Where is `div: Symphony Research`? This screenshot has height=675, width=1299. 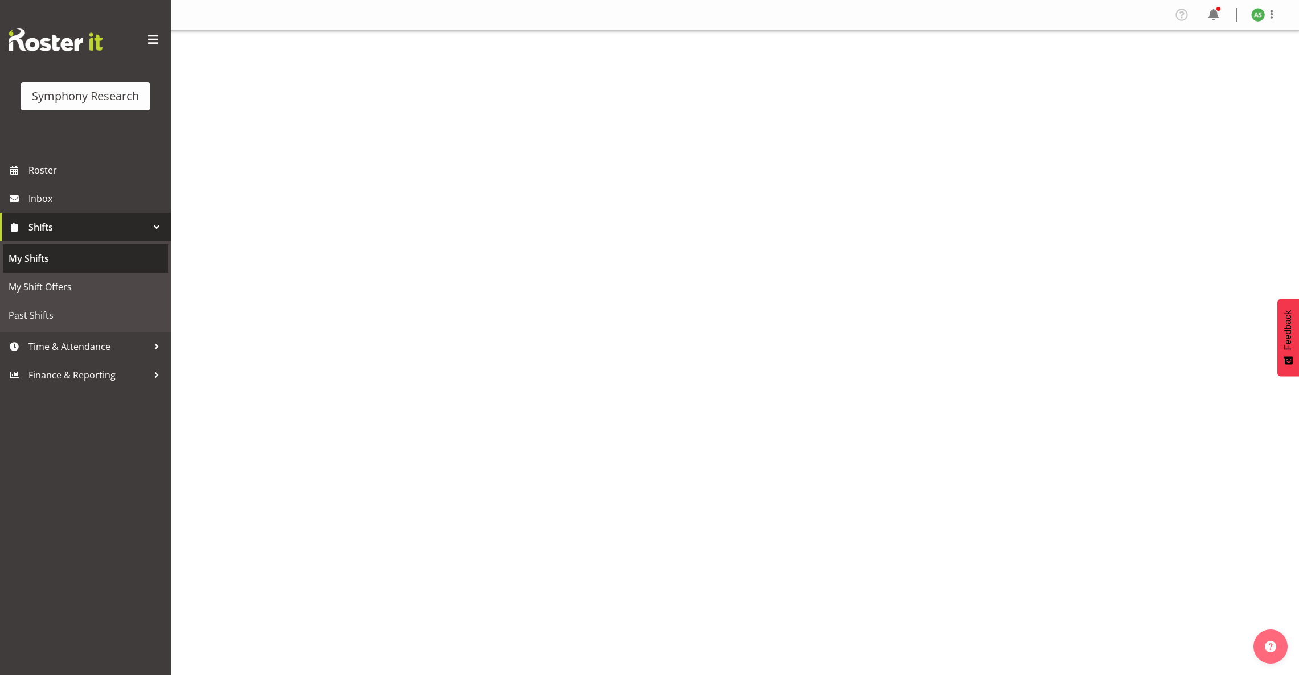
div: Symphony Research is located at coordinates (85, 96).